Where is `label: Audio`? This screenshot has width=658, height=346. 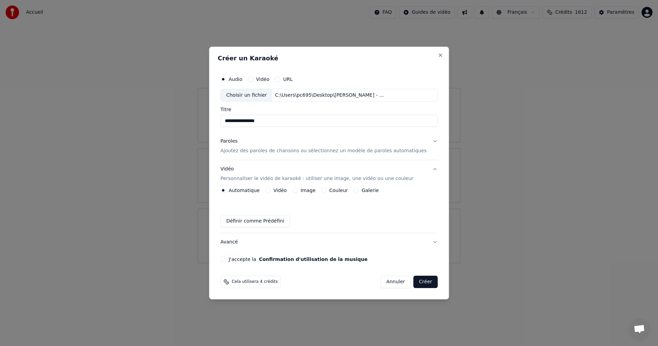 label: Audio is located at coordinates (235, 79).